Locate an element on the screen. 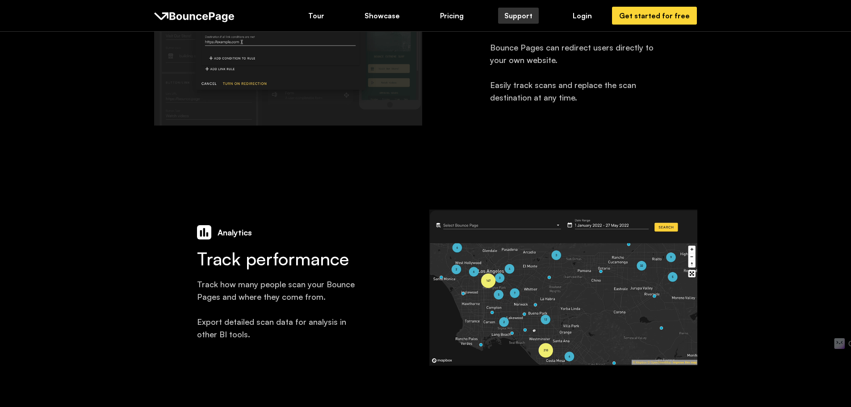  a: Tour is located at coordinates (316, 16).